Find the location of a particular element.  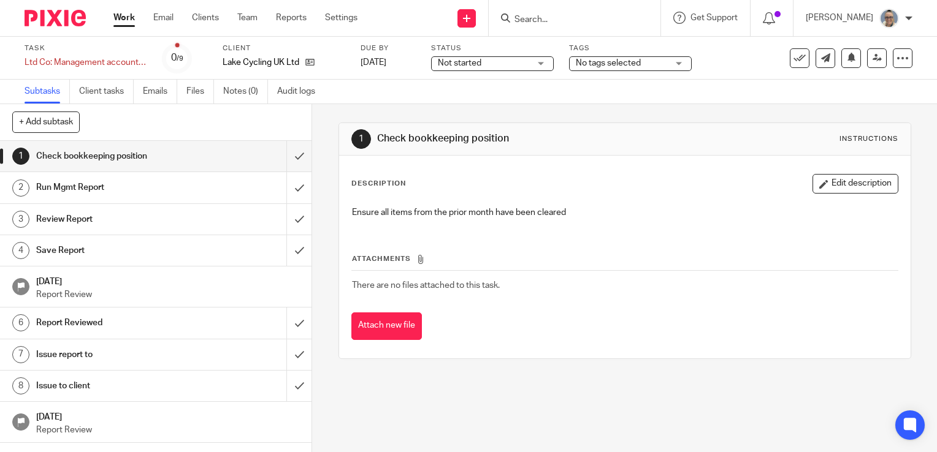

div: 7 is located at coordinates (21, 355).